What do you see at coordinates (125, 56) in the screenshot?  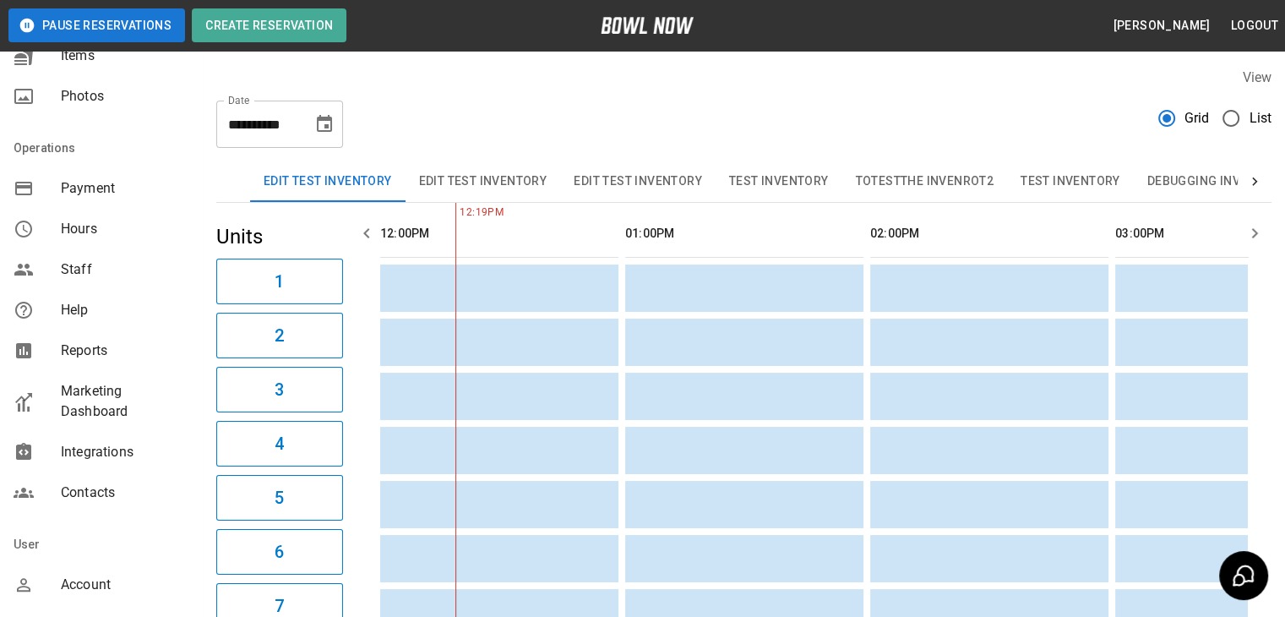 I see `span: Items` at bounding box center [125, 56].